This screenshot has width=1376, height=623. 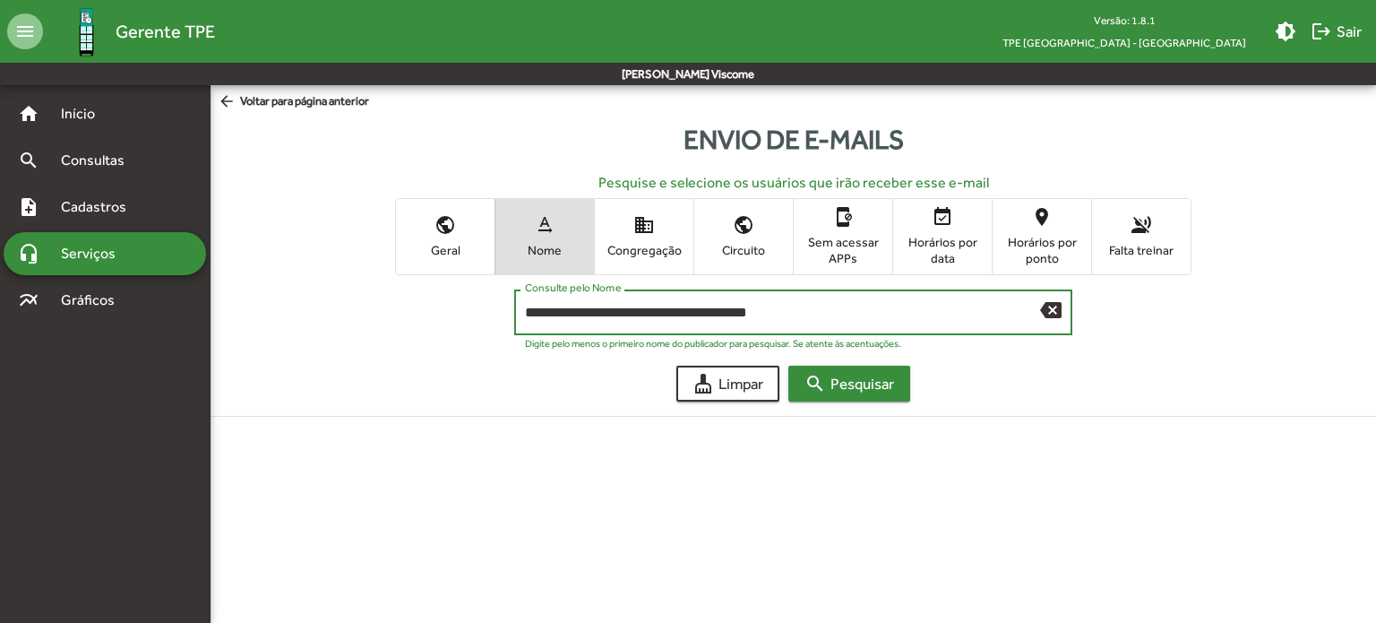 What do you see at coordinates (1042, 236) in the screenshot?
I see `button: Horários por ponto` at bounding box center [1042, 236].